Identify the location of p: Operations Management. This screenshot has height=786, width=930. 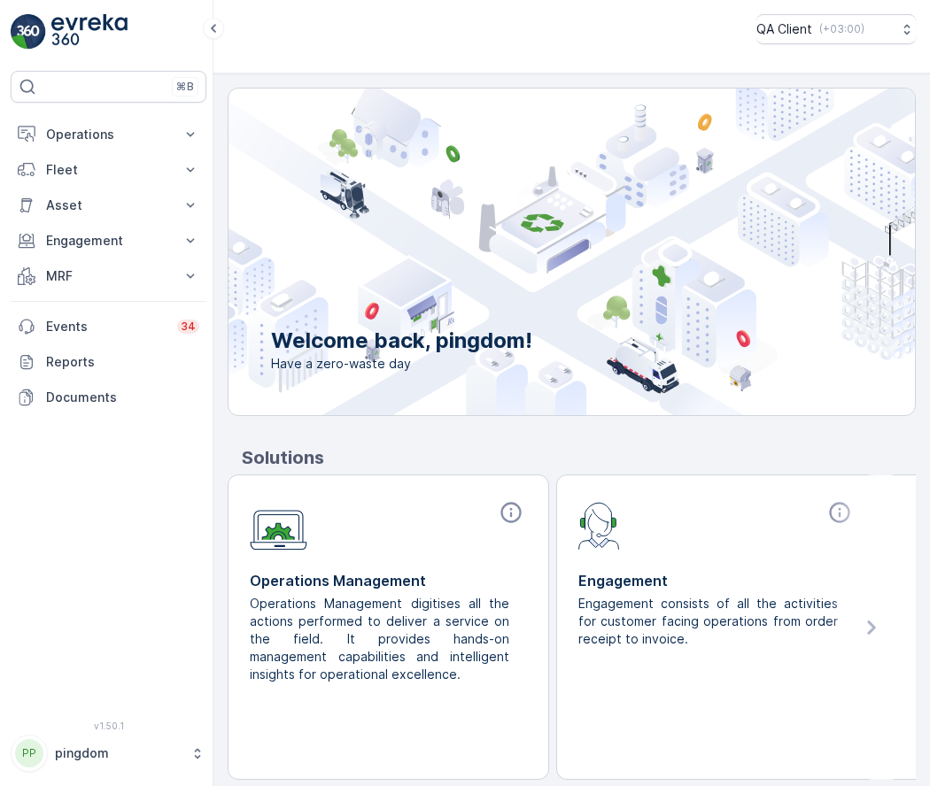
(388, 581).